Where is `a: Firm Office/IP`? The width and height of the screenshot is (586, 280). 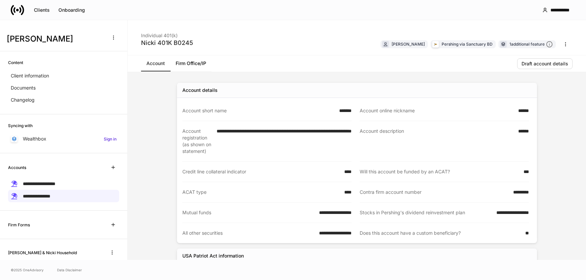 a: Firm Office/IP is located at coordinates (191, 63).